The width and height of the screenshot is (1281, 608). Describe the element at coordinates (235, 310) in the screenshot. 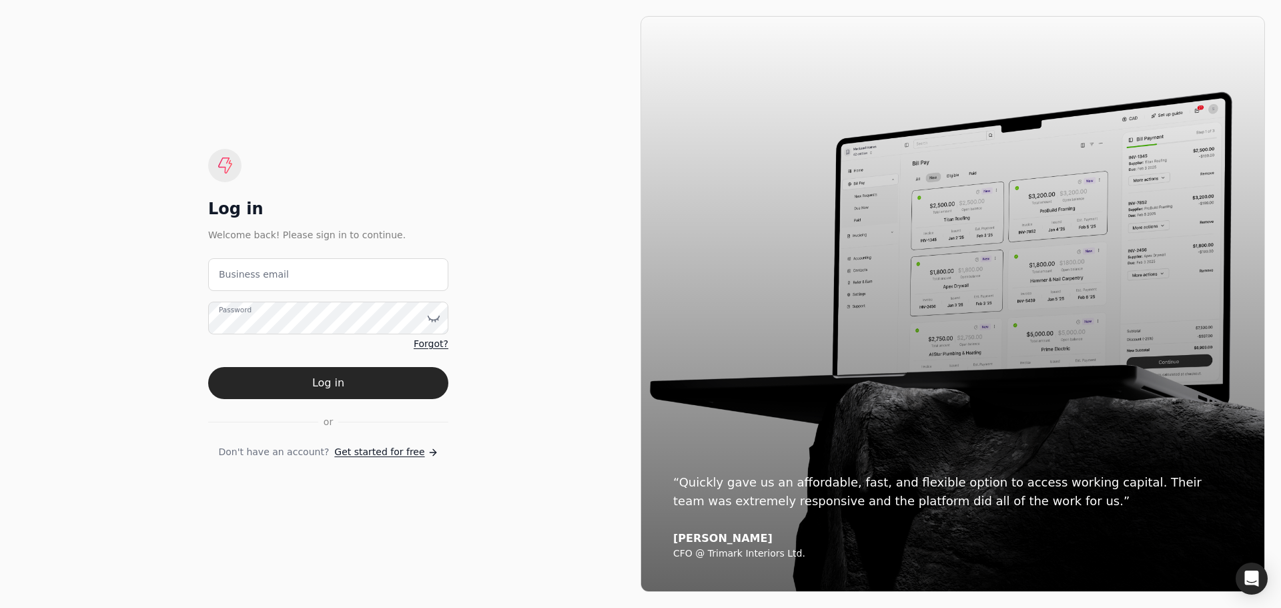

I see `label: Password` at that location.